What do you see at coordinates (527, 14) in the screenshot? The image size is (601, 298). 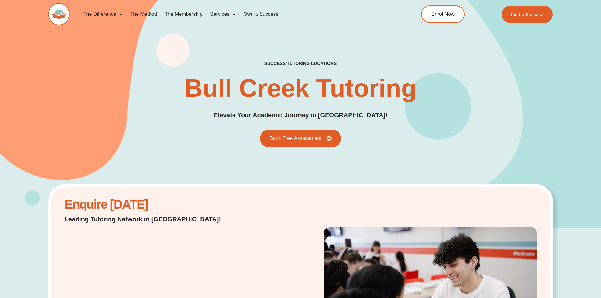 I see `span: Find a Success` at bounding box center [527, 14].